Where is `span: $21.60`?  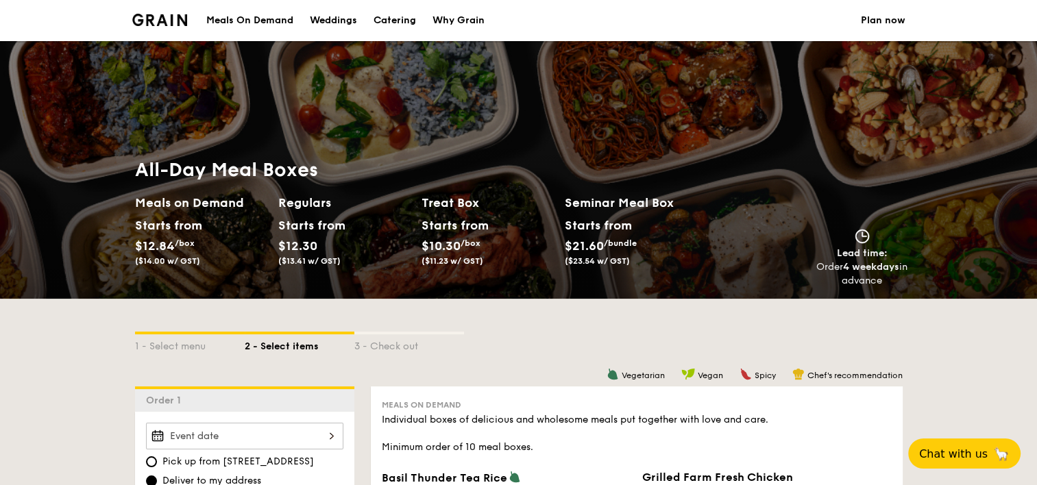 span: $21.60 is located at coordinates (584, 246).